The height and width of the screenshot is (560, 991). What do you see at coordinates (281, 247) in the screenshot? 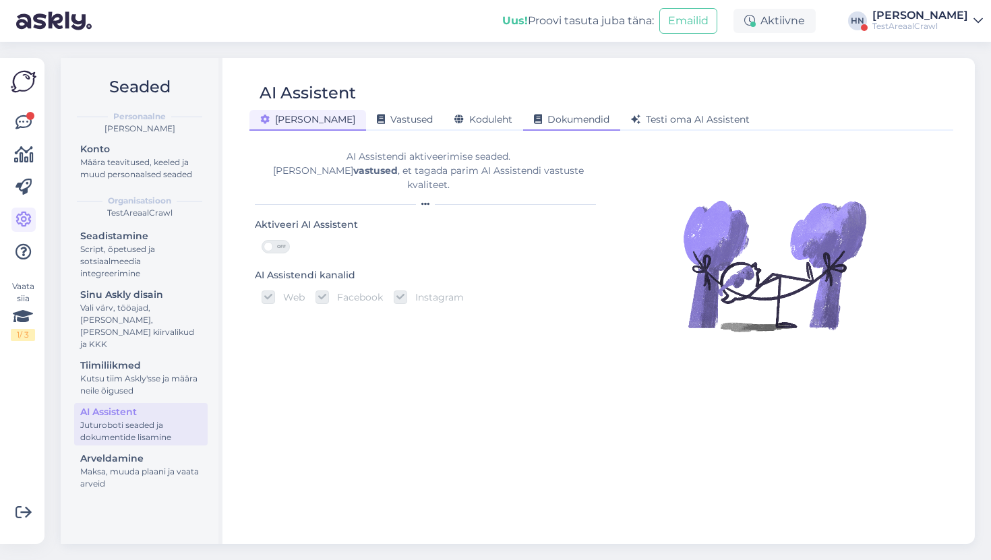
I see `span: OFF` at bounding box center [281, 247].